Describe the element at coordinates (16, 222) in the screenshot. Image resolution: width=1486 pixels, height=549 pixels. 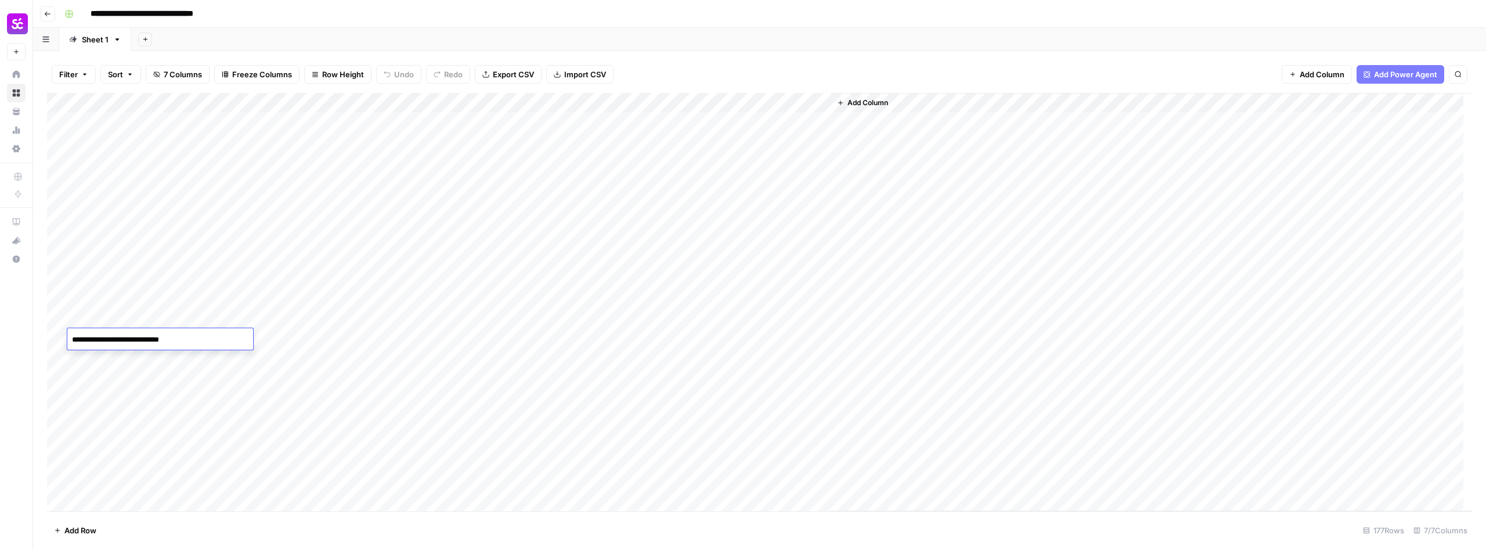
I see `a: AirOps Academy` at that location.